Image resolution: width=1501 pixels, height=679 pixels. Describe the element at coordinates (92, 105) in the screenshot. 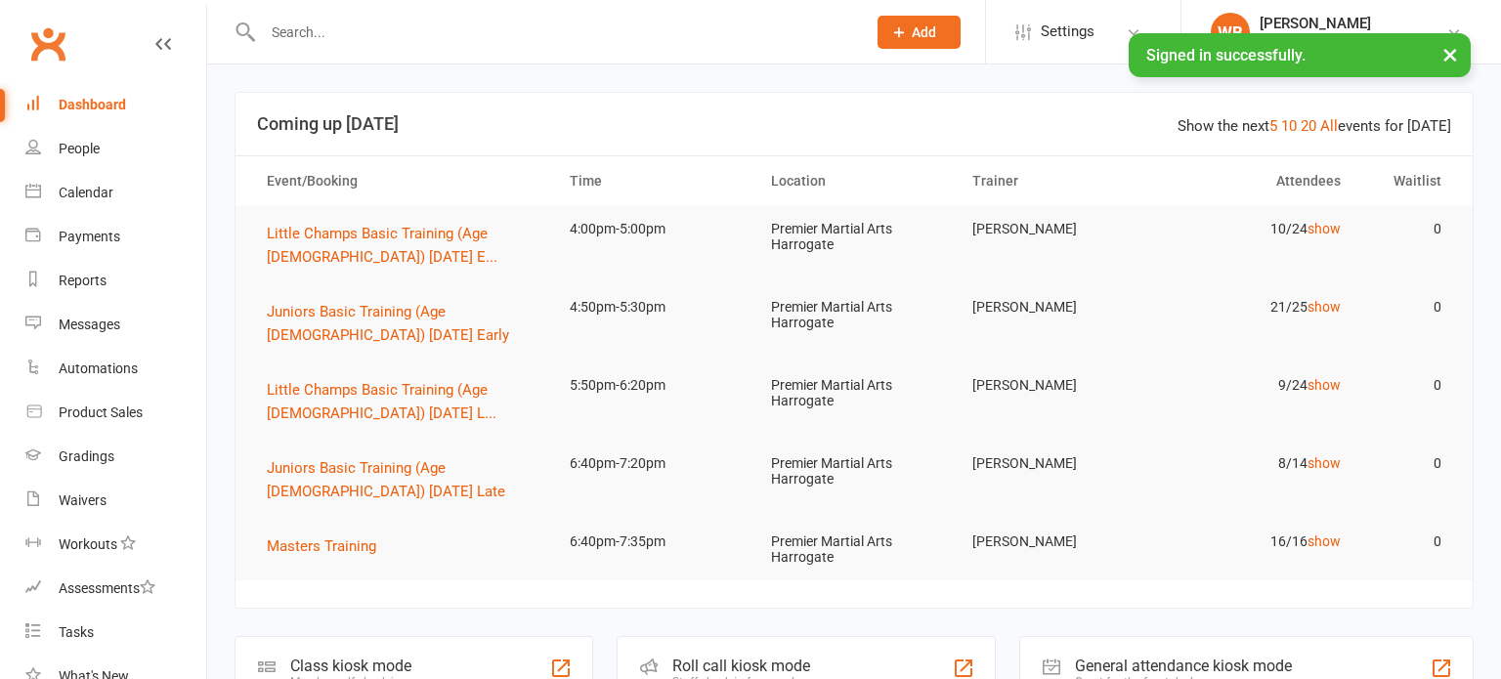

I see `div: Dashboard` at that location.